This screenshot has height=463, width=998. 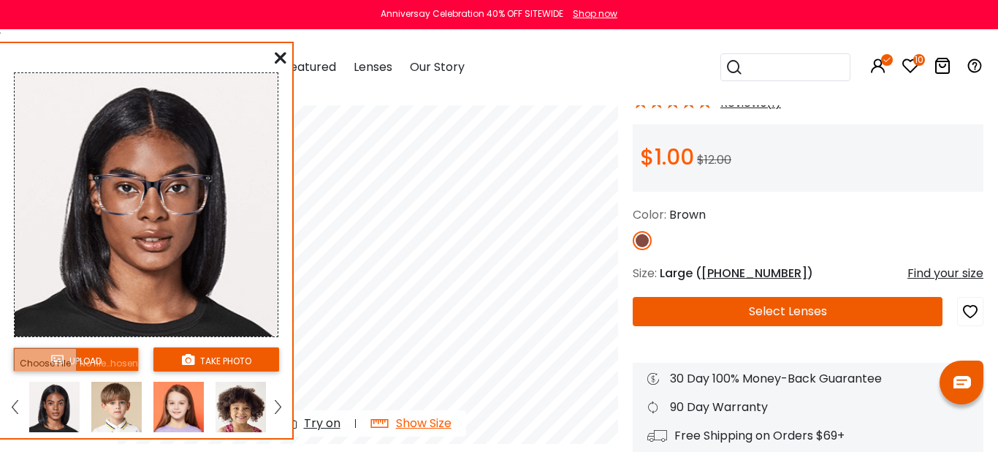 I want to click on span: Featured, so click(x=310, y=67).